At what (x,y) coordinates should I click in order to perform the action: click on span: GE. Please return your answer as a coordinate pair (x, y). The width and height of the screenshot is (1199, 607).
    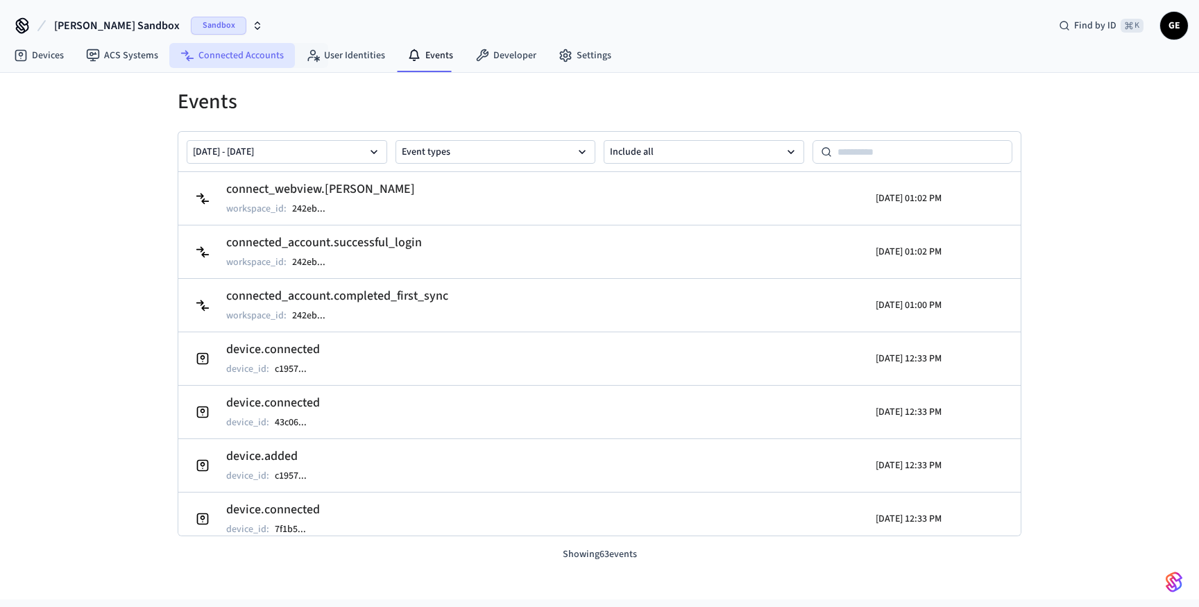
    Looking at the image, I should click on (1174, 26).